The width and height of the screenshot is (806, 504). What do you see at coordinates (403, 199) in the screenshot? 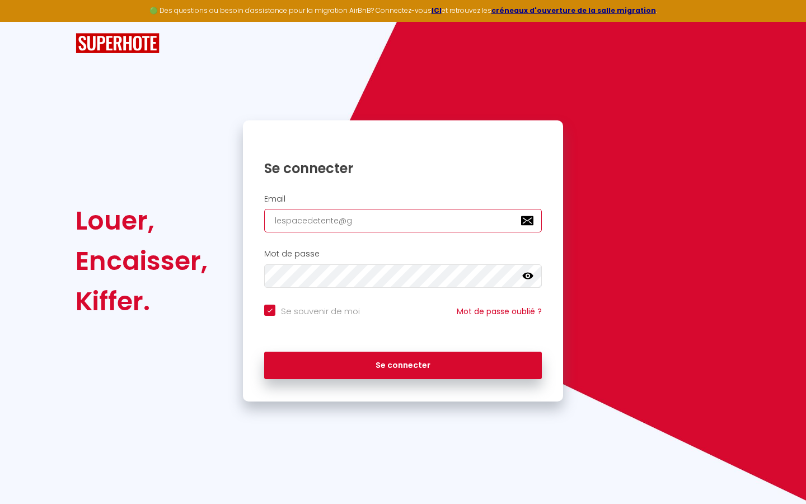
I see `h2: Email` at bounding box center [403, 199].